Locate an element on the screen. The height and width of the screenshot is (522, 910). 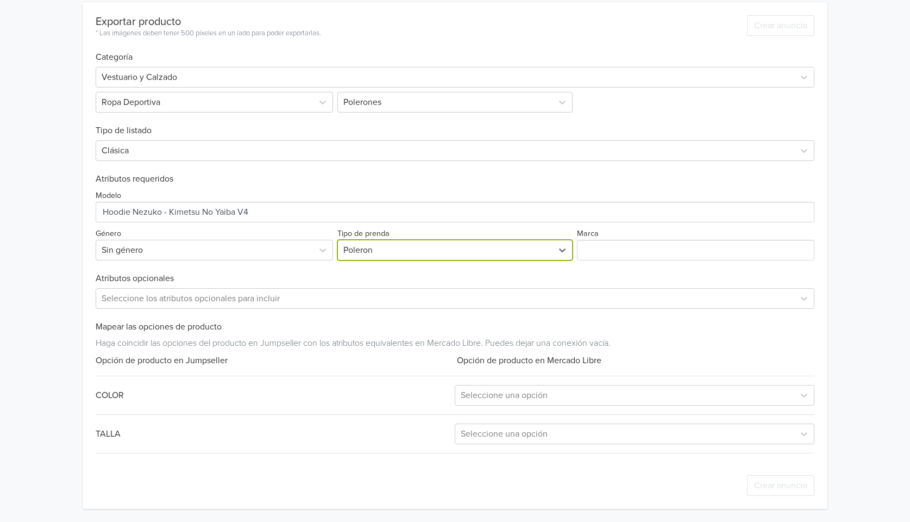
div: COLOR is located at coordinates (275, 395).